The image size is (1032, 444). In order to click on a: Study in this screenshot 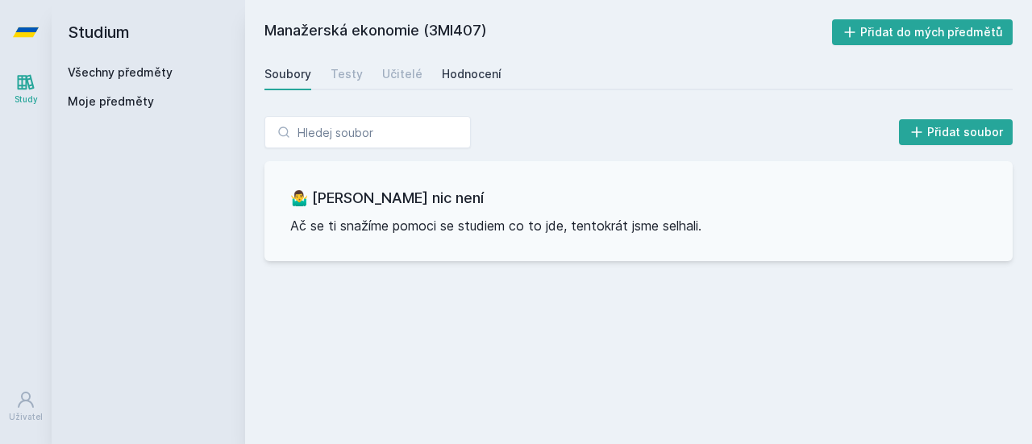, I will do `click(26, 89)`.